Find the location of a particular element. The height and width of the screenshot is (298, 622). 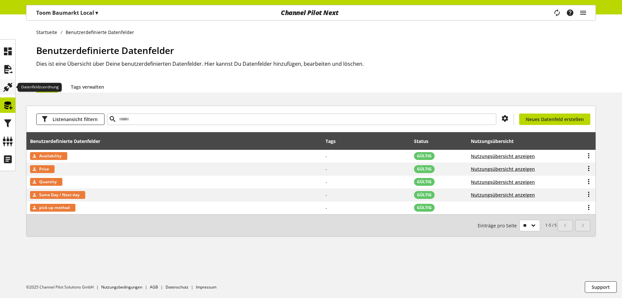

span: Same Day / Next day is located at coordinates (59, 195).